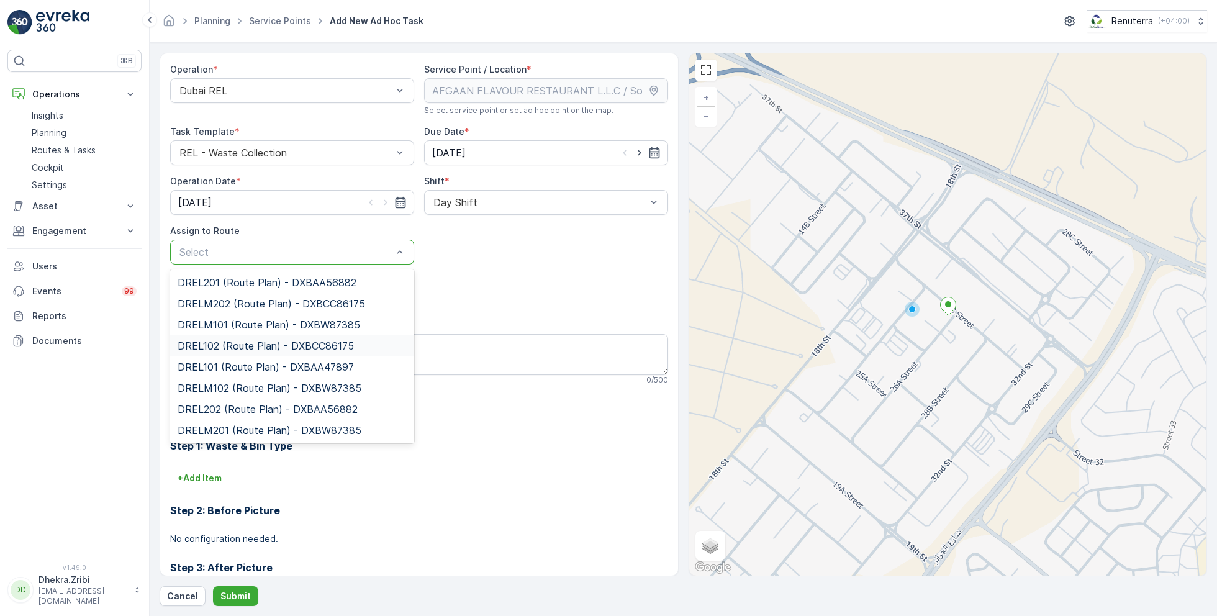 This screenshot has height=616, width=1217. I want to click on p: Renuterra, so click(1132, 21).